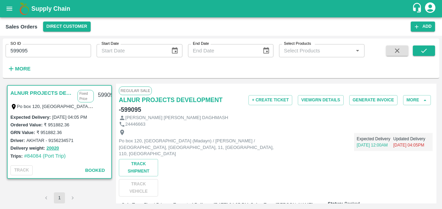 The width and height of the screenshot is (442, 209). What do you see at coordinates (95, 170) in the screenshot?
I see `span: Booked` at bounding box center [95, 170].